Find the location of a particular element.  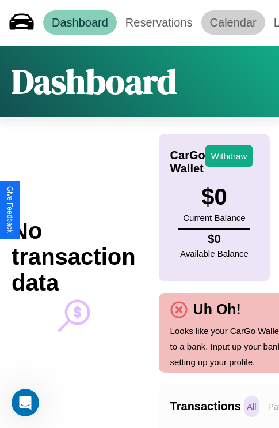

h4: Transactions is located at coordinates (206, 406).